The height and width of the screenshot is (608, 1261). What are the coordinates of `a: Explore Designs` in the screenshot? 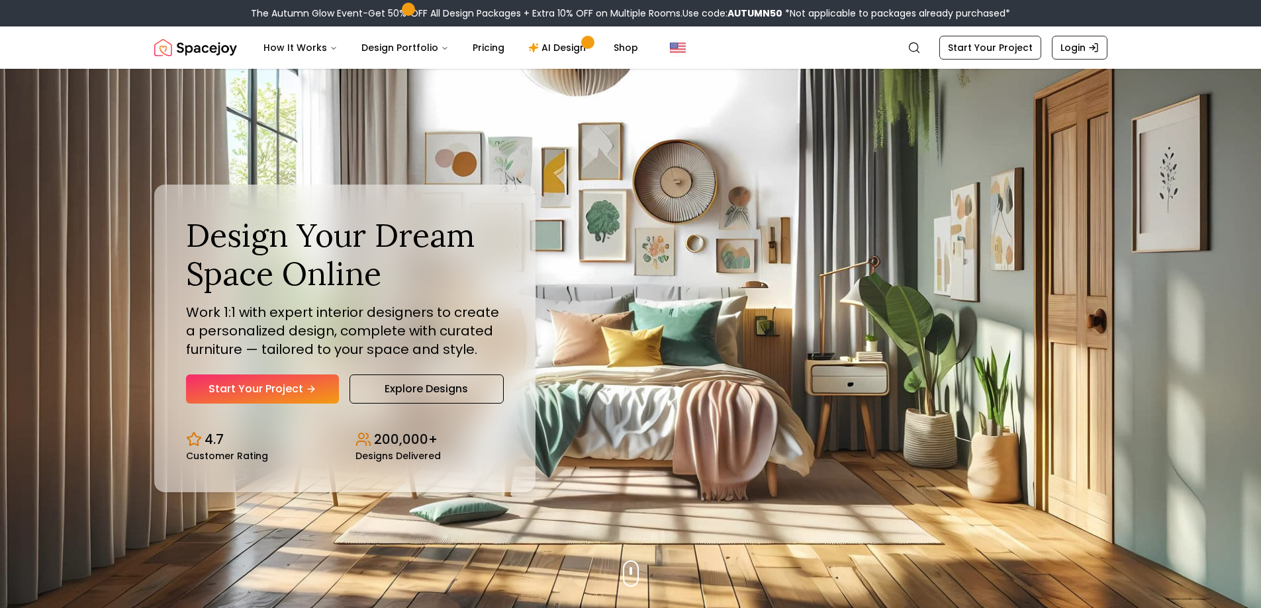 It's located at (426, 389).